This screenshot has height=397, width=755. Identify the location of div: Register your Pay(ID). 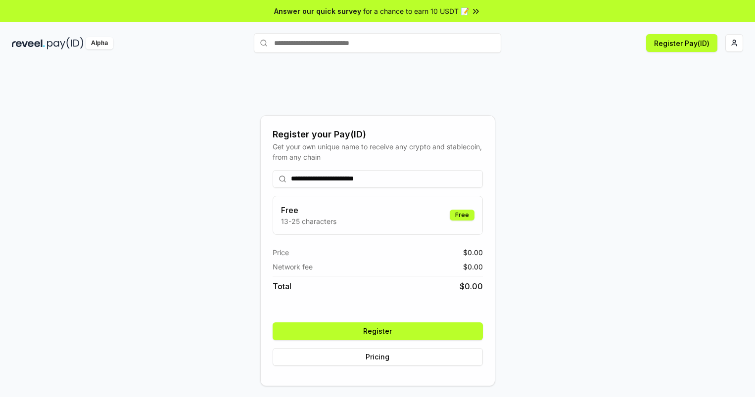
(378, 135).